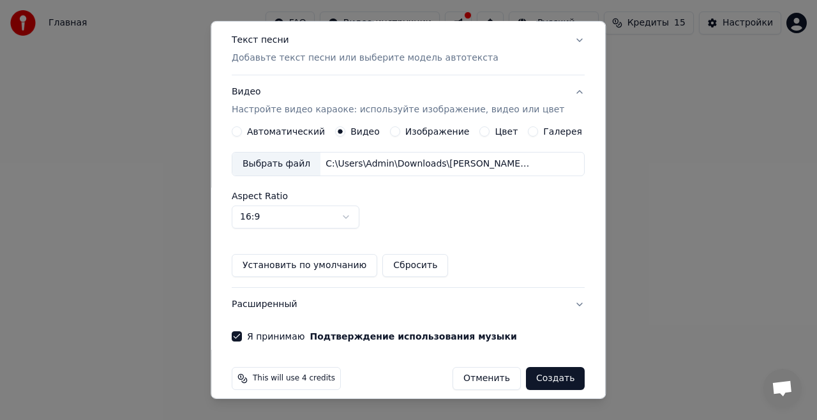 The image size is (817, 420). Describe the element at coordinates (408, 101) in the screenshot. I see `button: ВидеоНастройте видео караоке: используйте изображение, видео или цвет` at that location.